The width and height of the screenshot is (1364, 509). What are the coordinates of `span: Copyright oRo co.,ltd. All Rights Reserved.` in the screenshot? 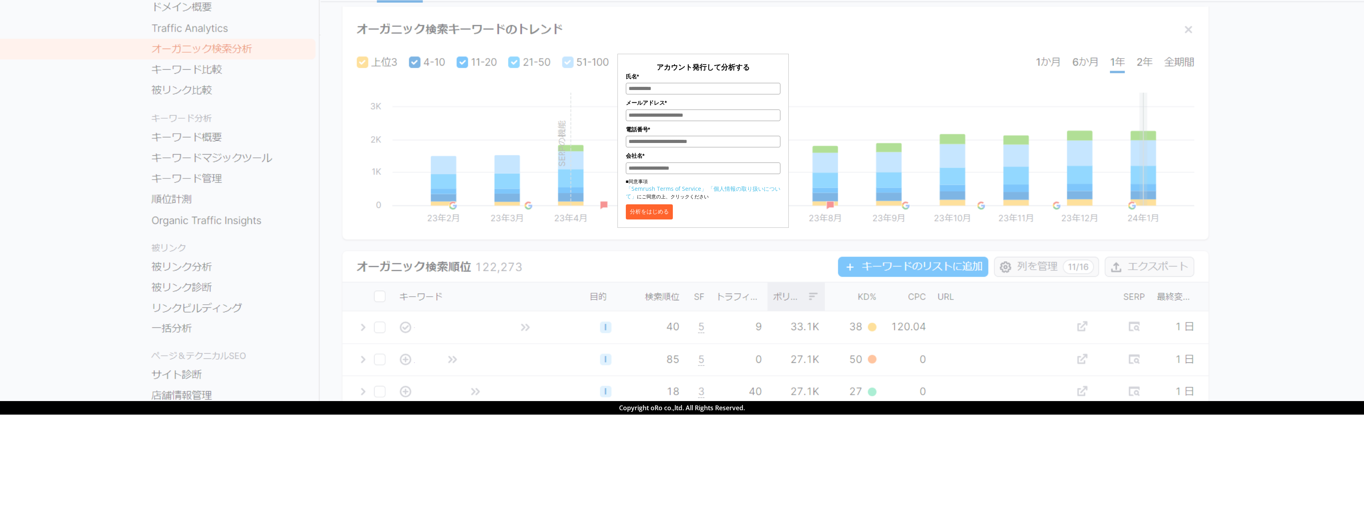 It's located at (682, 408).